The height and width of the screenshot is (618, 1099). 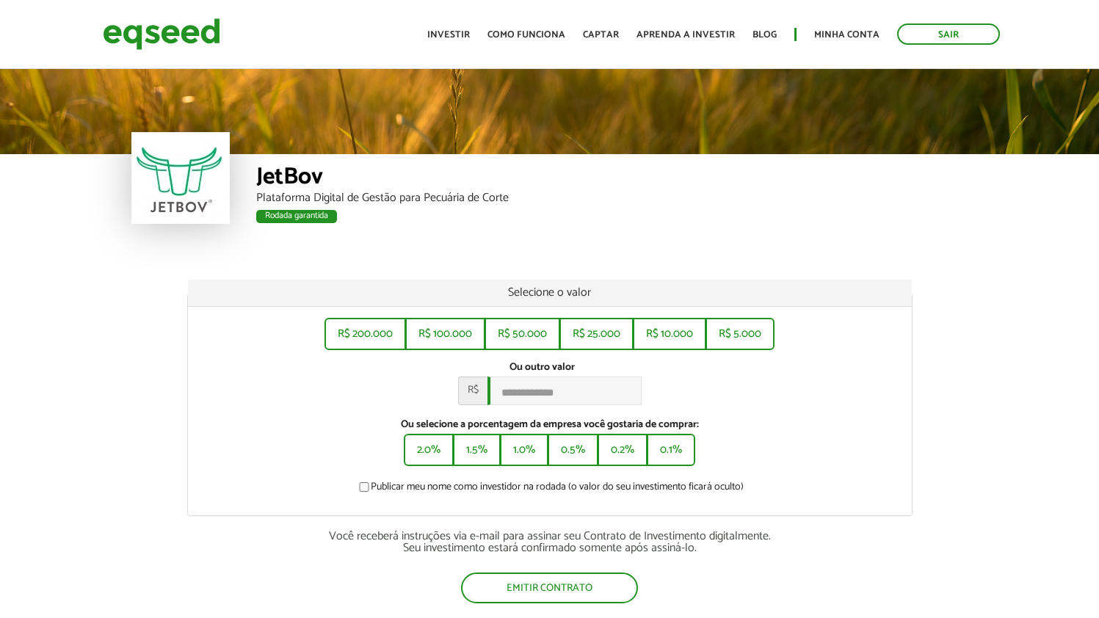 What do you see at coordinates (572, 450) in the screenshot?
I see `button: 0.5%` at bounding box center [572, 450].